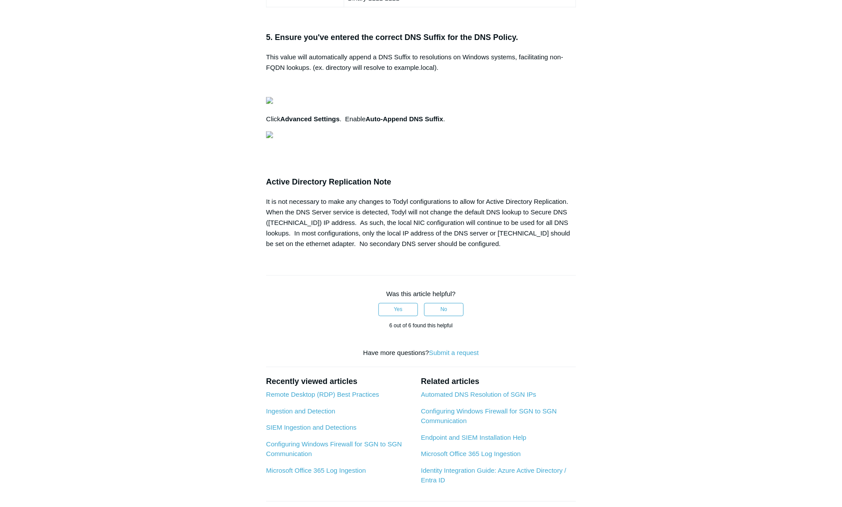 The width and height of the screenshot is (842, 507). Describe the element at coordinates (323, 394) in the screenshot. I see `a: Remote Desktop (RDP) Best Practices` at that location.